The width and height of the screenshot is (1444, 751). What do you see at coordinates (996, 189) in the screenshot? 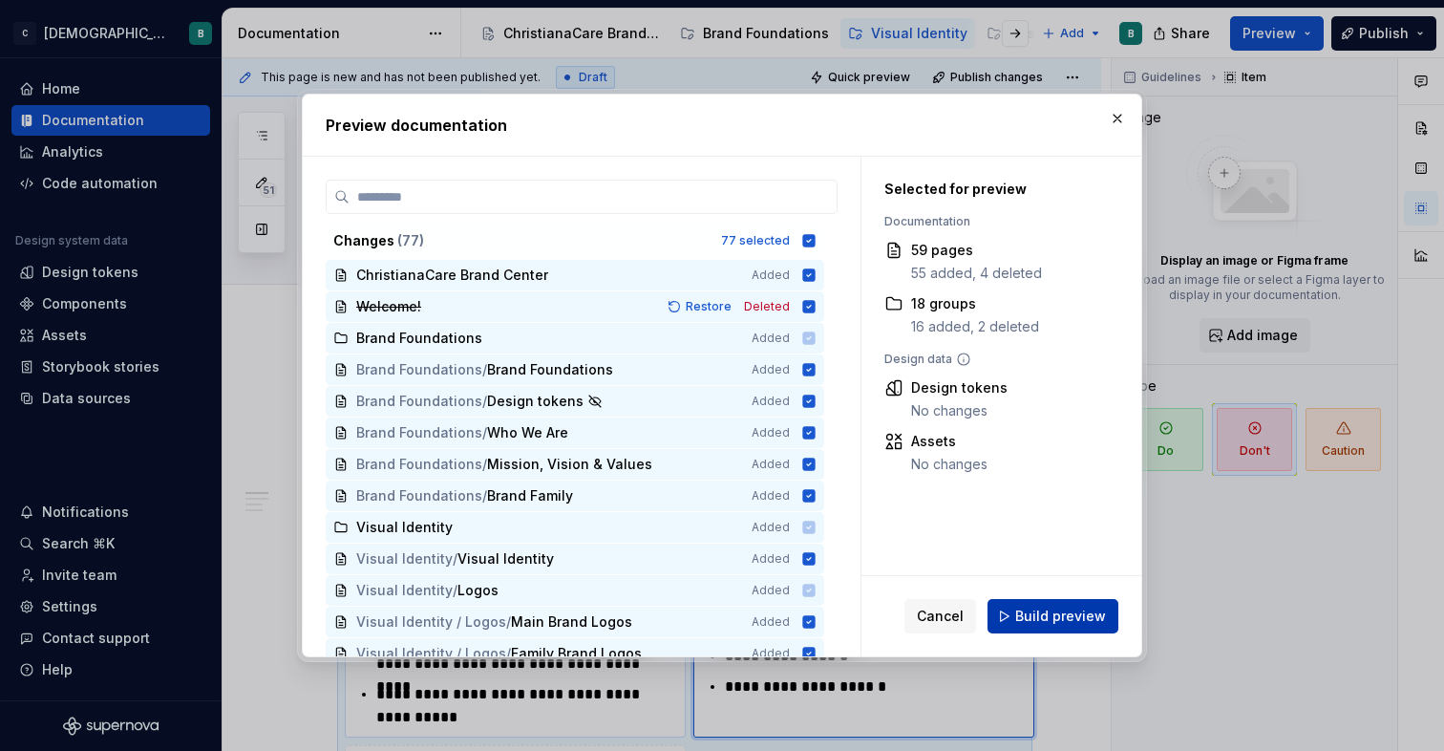
I see `div: Selected for preview` at bounding box center [996, 189].